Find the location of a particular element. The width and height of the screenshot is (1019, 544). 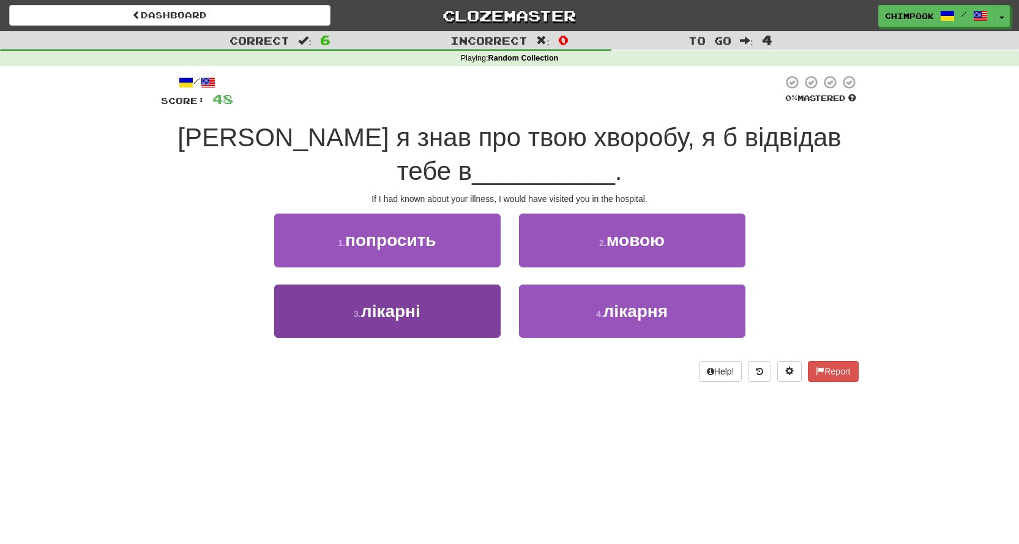

div: If I had known about your illness, I would have visited you in the hospital. is located at coordinates (510, 199).